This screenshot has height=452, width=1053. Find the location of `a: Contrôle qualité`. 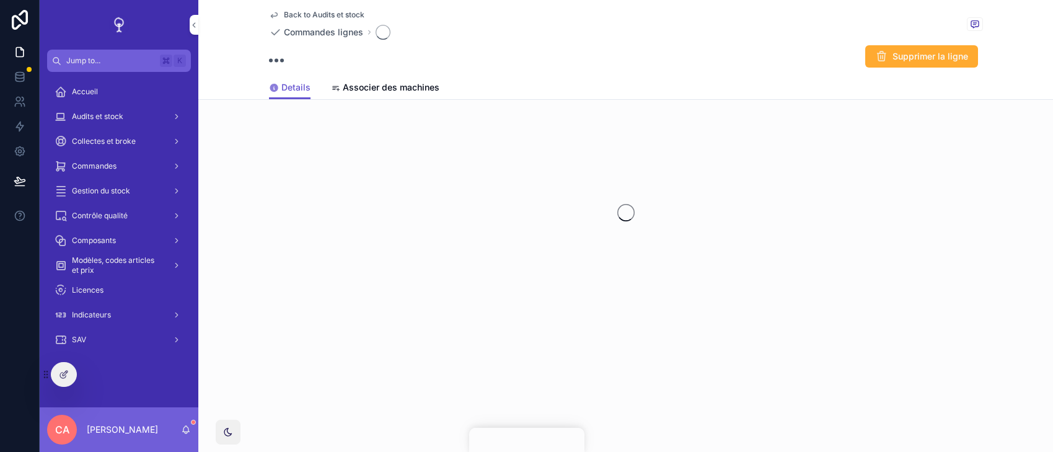

a: Contrôle qualité is located at coordinates (119, 216).